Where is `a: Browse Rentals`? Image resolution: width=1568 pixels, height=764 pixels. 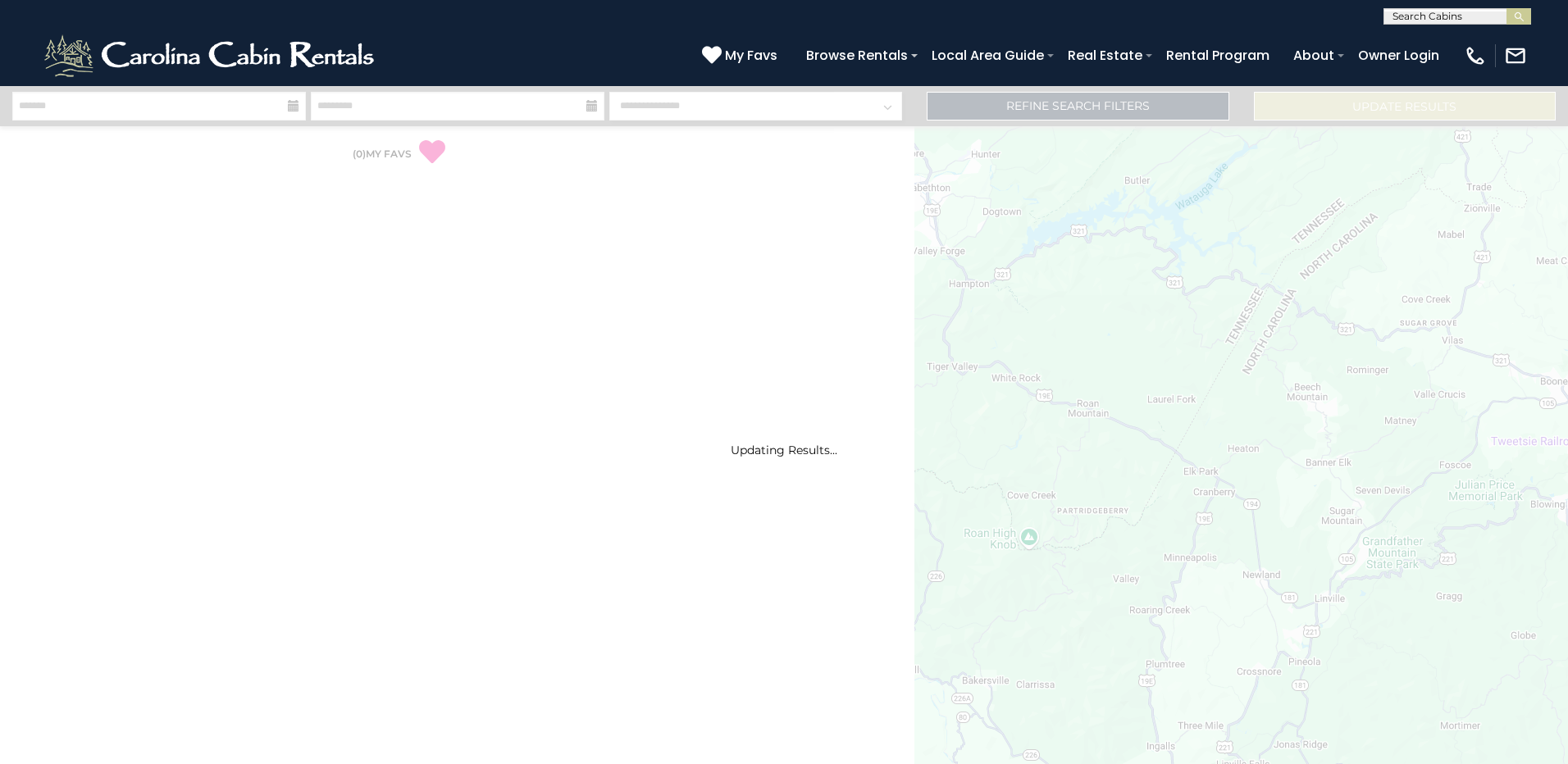
a: Browse Rentals is located at coordinates (857, 55).